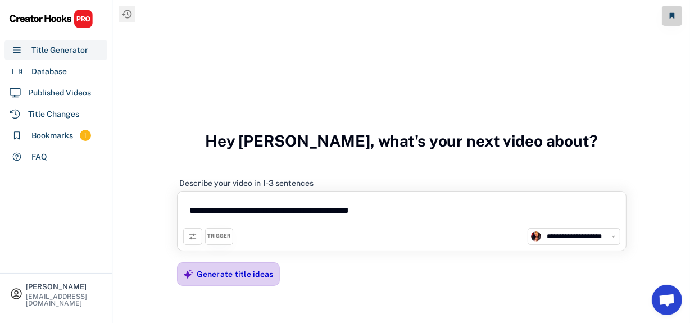 The image size is (690, 323). I want to click on div: Database, so click(49, 71).